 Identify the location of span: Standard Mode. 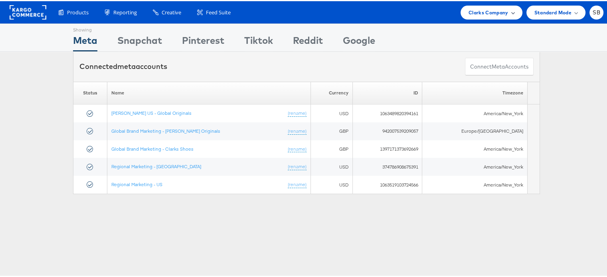
(553, 11).